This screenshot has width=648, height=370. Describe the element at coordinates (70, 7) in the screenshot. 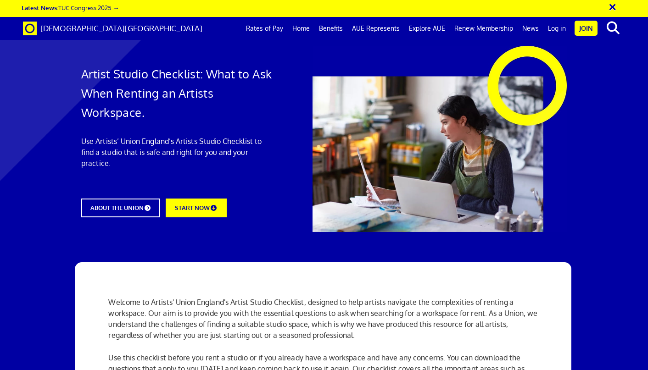

I see `a: Latest News:TUC Congress 2025 →` at that location.